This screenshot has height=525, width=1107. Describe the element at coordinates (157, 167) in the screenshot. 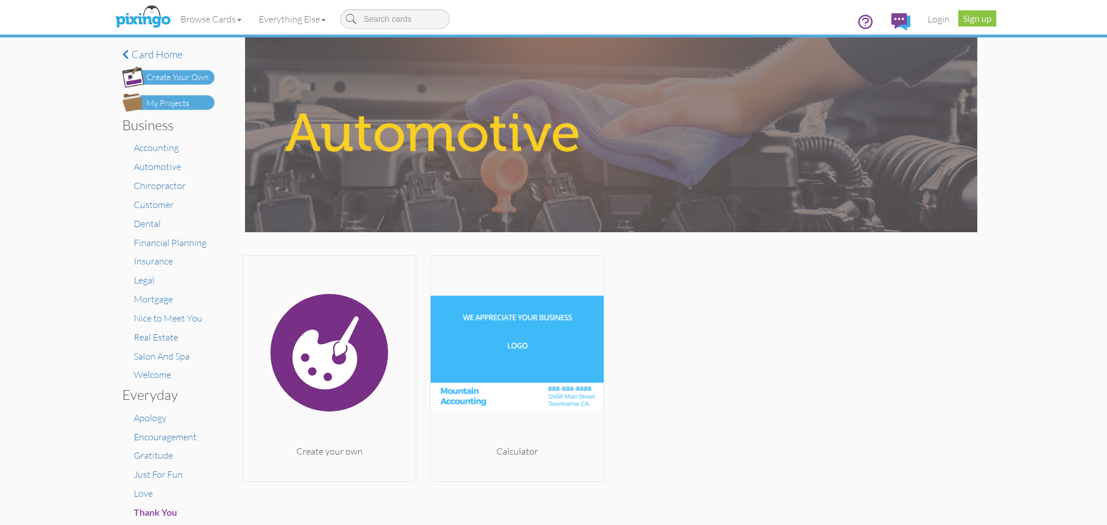

I see `span: Automotive` at that location.